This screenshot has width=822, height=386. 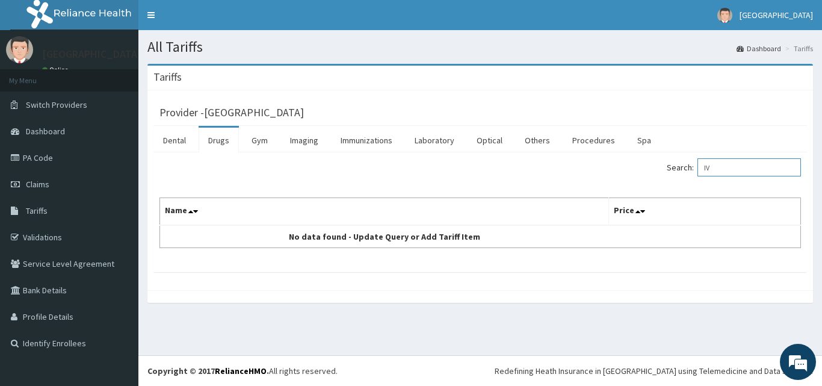 I want to click on h3: Tariffs, so click(x=167, y=77).